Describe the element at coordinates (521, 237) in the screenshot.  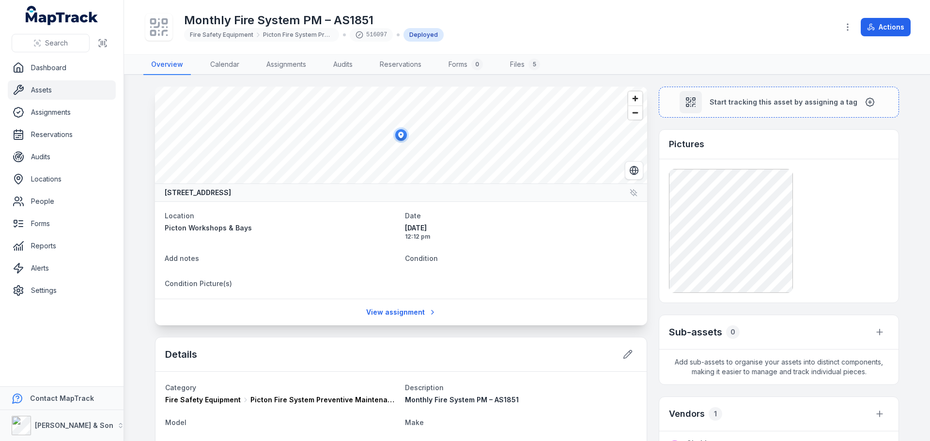
I see `span: 12:12 pm` at that location.